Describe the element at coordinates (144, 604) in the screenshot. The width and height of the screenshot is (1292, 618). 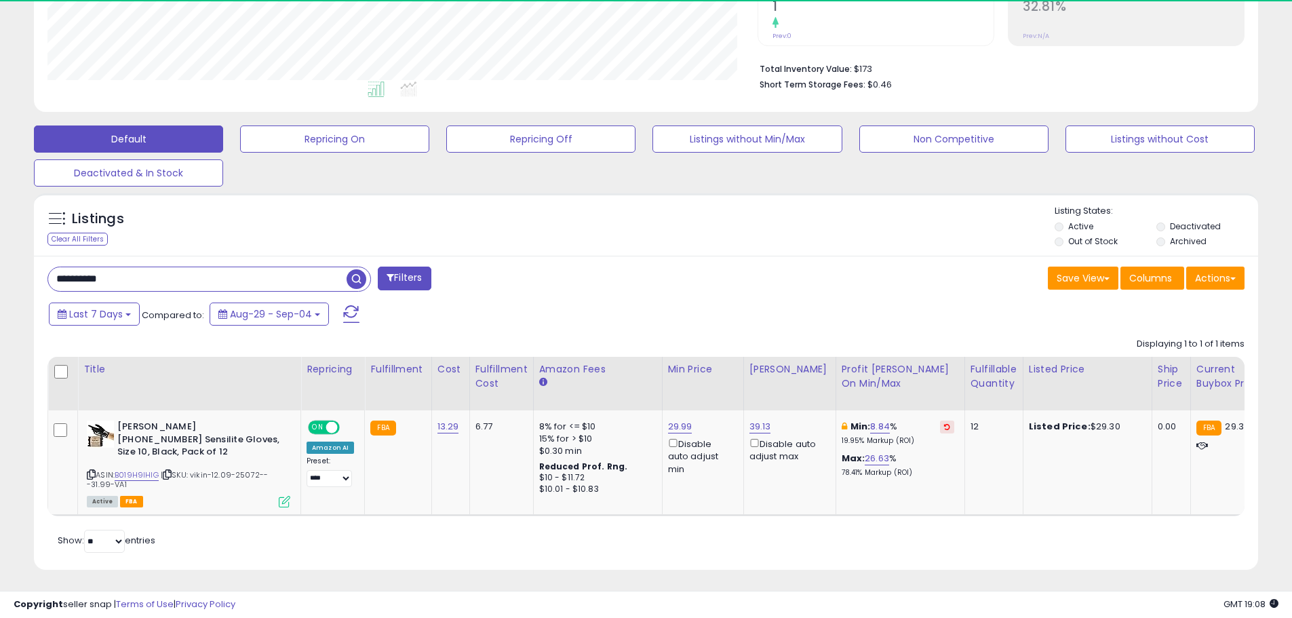
I see `a: Terms of Use` at that location.